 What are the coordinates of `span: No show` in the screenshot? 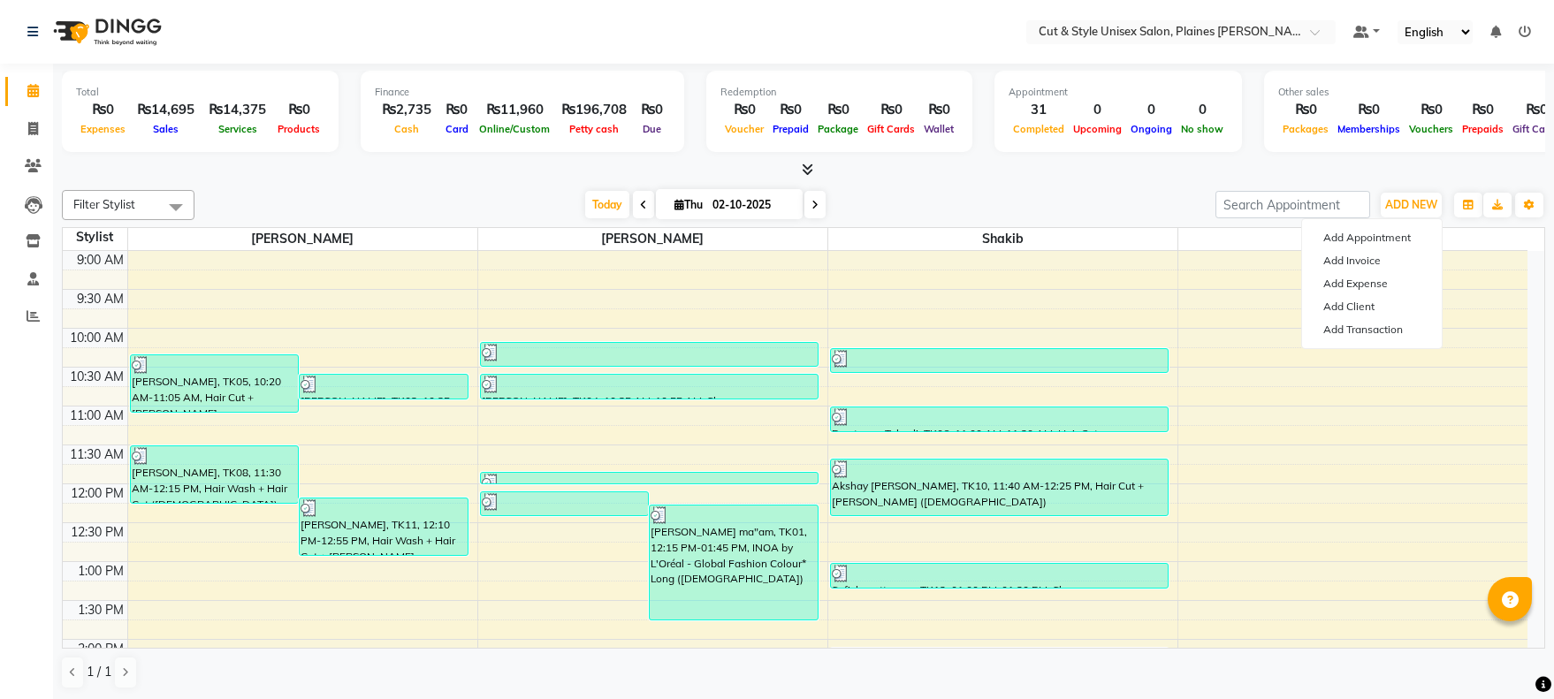 It's located at (1202, 129).